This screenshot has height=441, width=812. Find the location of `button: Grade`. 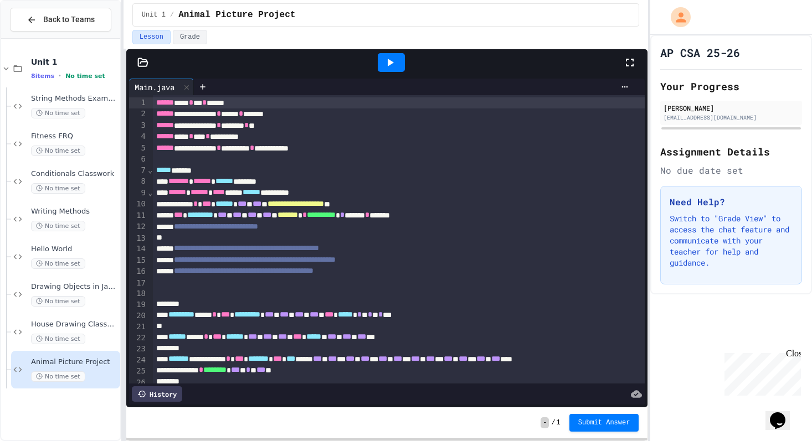

button: Grade is located at coordinates (190, 37).